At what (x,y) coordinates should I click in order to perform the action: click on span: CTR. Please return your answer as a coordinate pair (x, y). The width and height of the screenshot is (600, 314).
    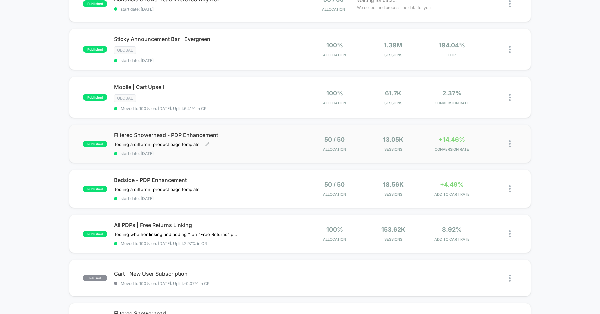
    Looking at the image, I should click on (452, 55).